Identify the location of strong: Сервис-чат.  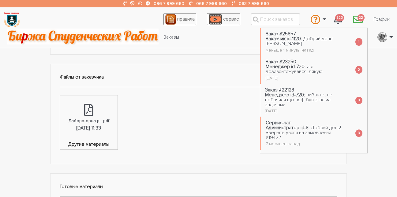
(278, 122).